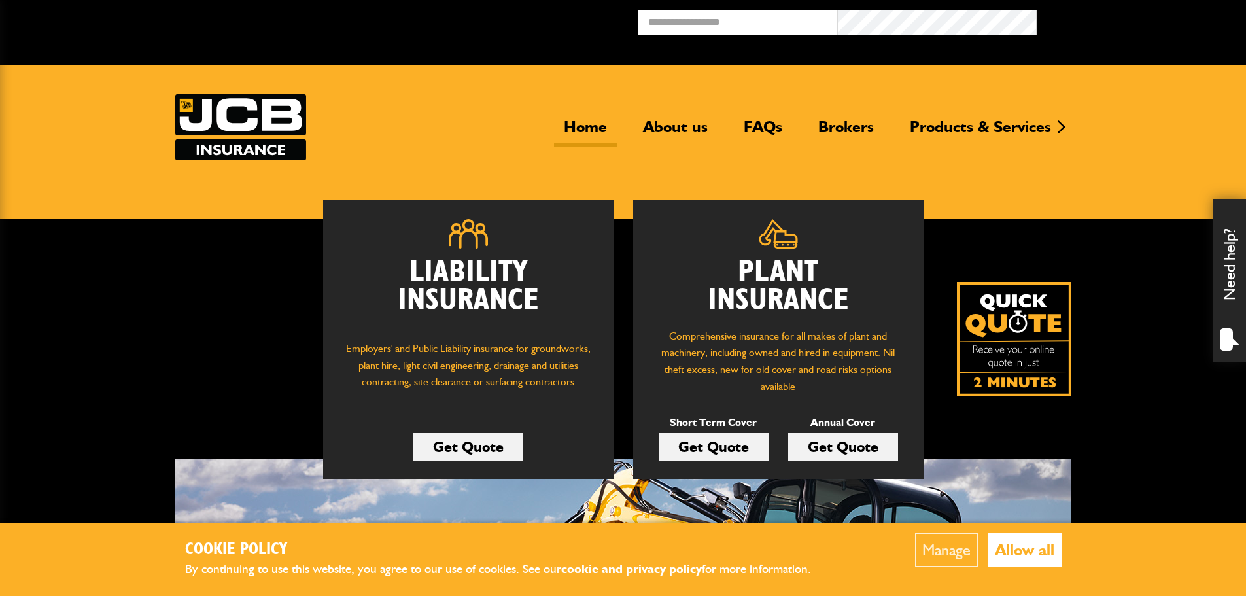 The height and width of the screenshot is (596, 1246). What do you see at coordinates (468, 293) in the screenshot?
I see `h2: Liability Insurance` at bounding box center [468, 293].